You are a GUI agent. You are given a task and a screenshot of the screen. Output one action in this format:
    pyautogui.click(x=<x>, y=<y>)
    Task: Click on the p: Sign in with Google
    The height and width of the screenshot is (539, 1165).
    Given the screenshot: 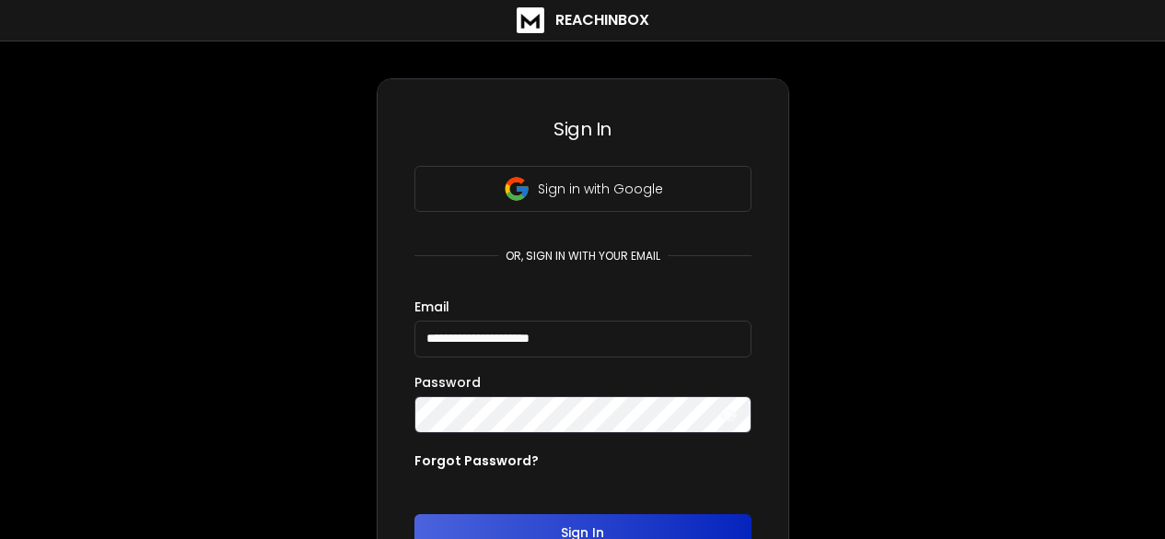 What is the action you would take?
    pyautogui.click(x=601, y=189)
    